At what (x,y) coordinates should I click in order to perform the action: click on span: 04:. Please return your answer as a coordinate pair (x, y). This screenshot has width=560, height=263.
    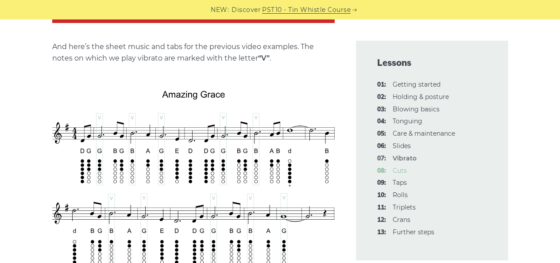
    Looking at the image, I should click on (381, 122).